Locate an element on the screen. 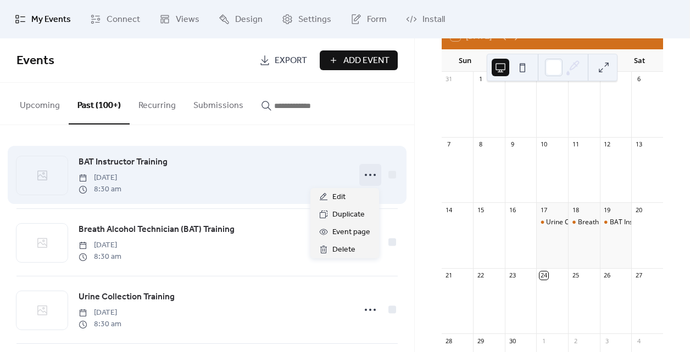  span: Add Event is located at coordinates (366, 61).